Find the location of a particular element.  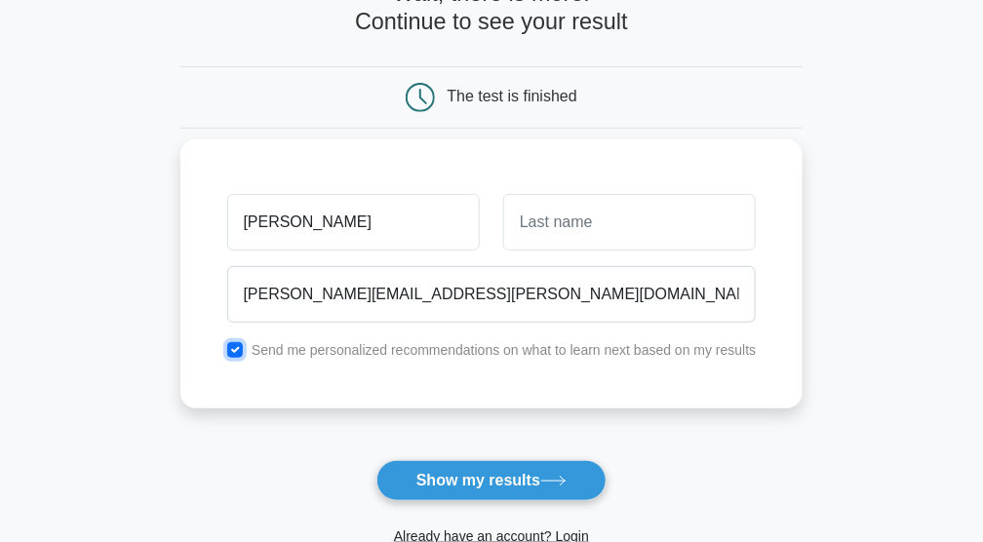

div: The test is finished is located at coordinates (512, 96).